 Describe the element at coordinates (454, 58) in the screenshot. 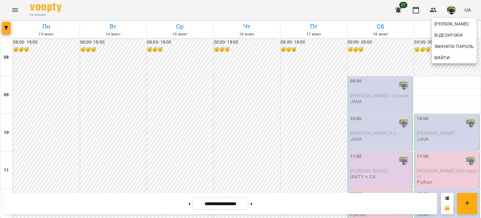

I see `button: Вийти` at that location.